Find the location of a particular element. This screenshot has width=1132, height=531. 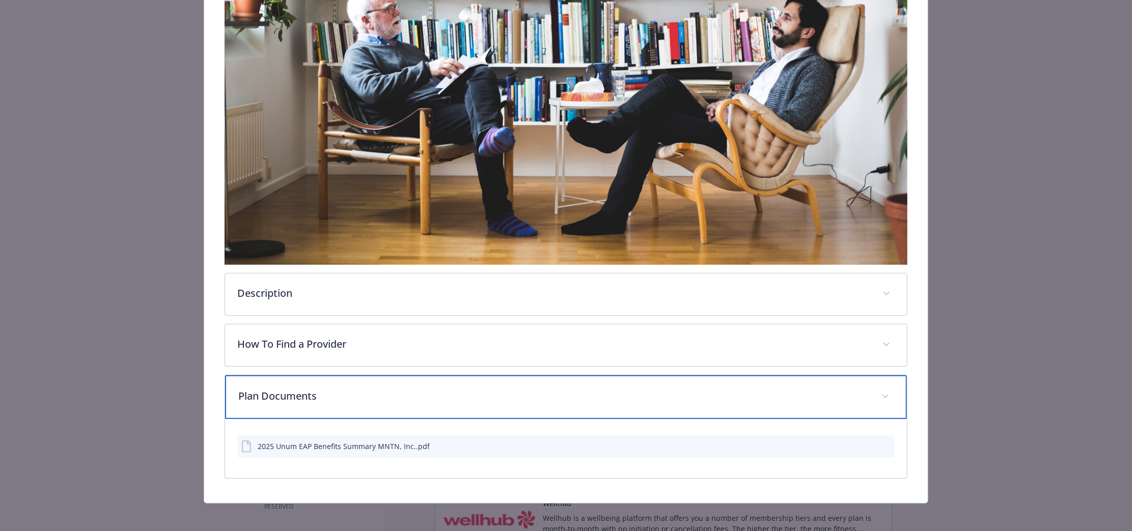

p: Plan Documents is located at coordinates (554, 396).